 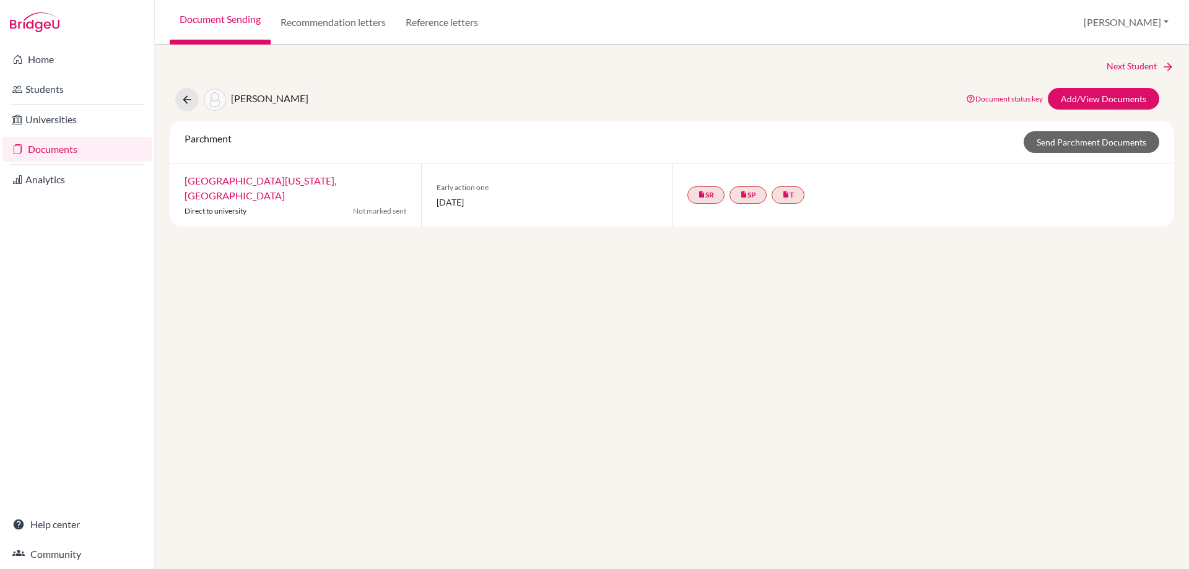 I want to click on span: Not marked sent, so click(x=380, y=211).